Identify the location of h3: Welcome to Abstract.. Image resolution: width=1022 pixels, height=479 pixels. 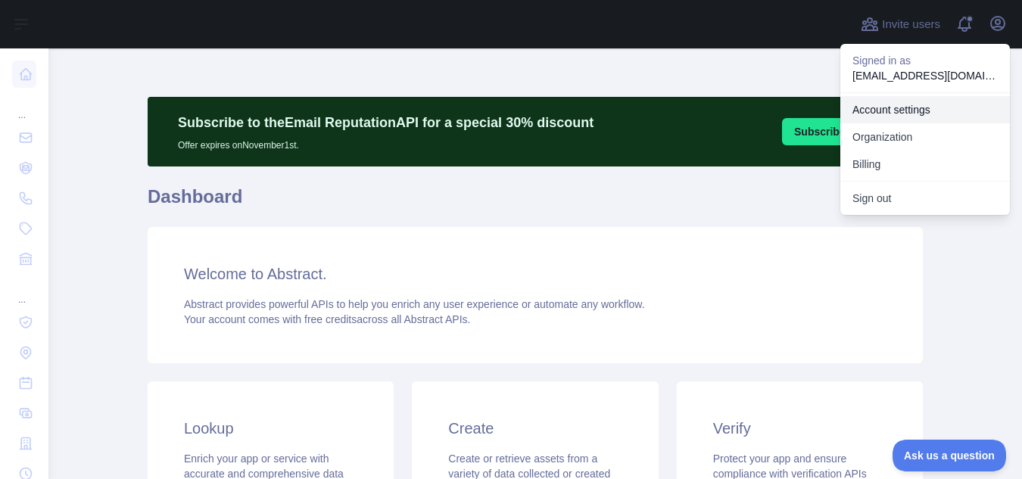
(535, 274).